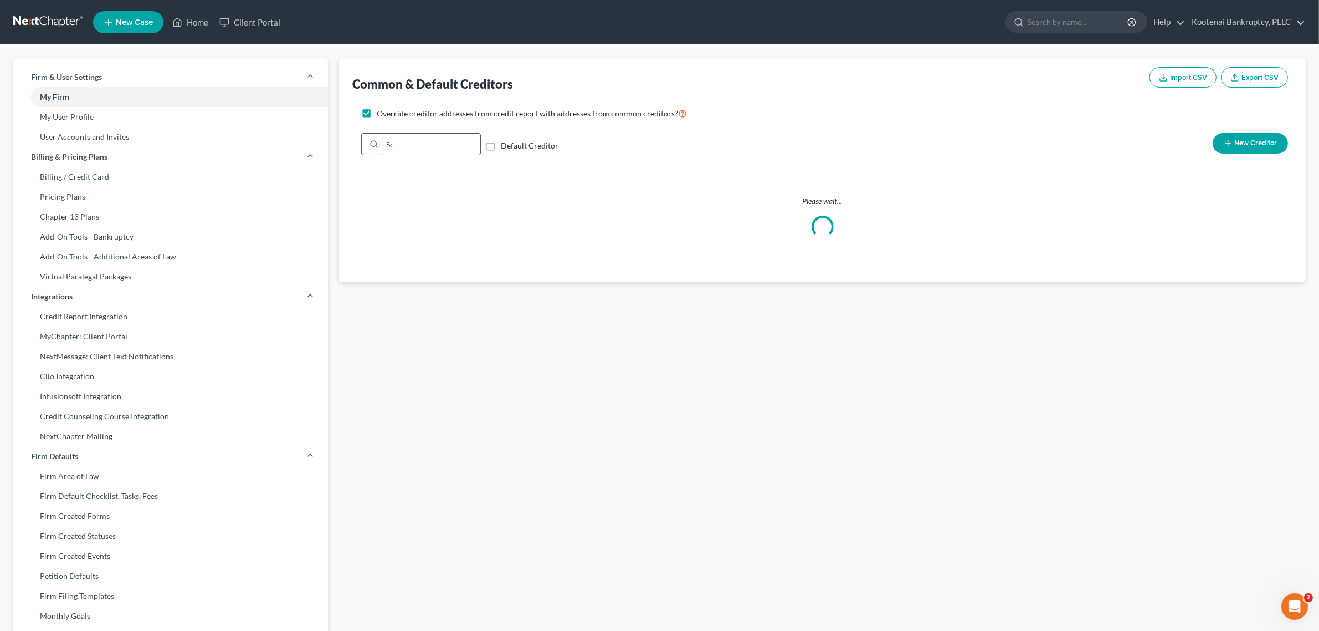 This screenshot has height=631, width=1319. I want to click on a: Billing & Pricing Plans, so click(171, 157).